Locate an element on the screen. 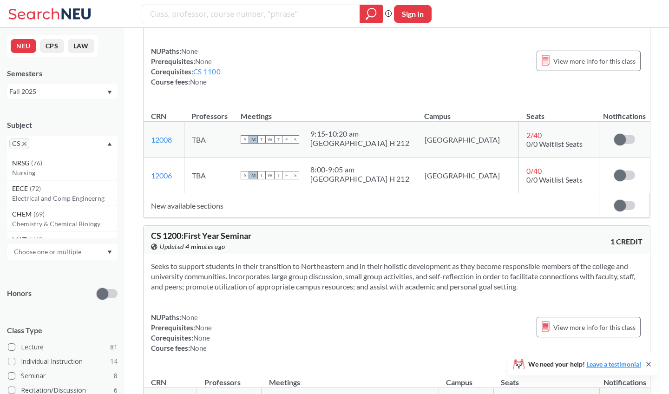  span: 1 CREDIT is located at coordinates (626, 241).